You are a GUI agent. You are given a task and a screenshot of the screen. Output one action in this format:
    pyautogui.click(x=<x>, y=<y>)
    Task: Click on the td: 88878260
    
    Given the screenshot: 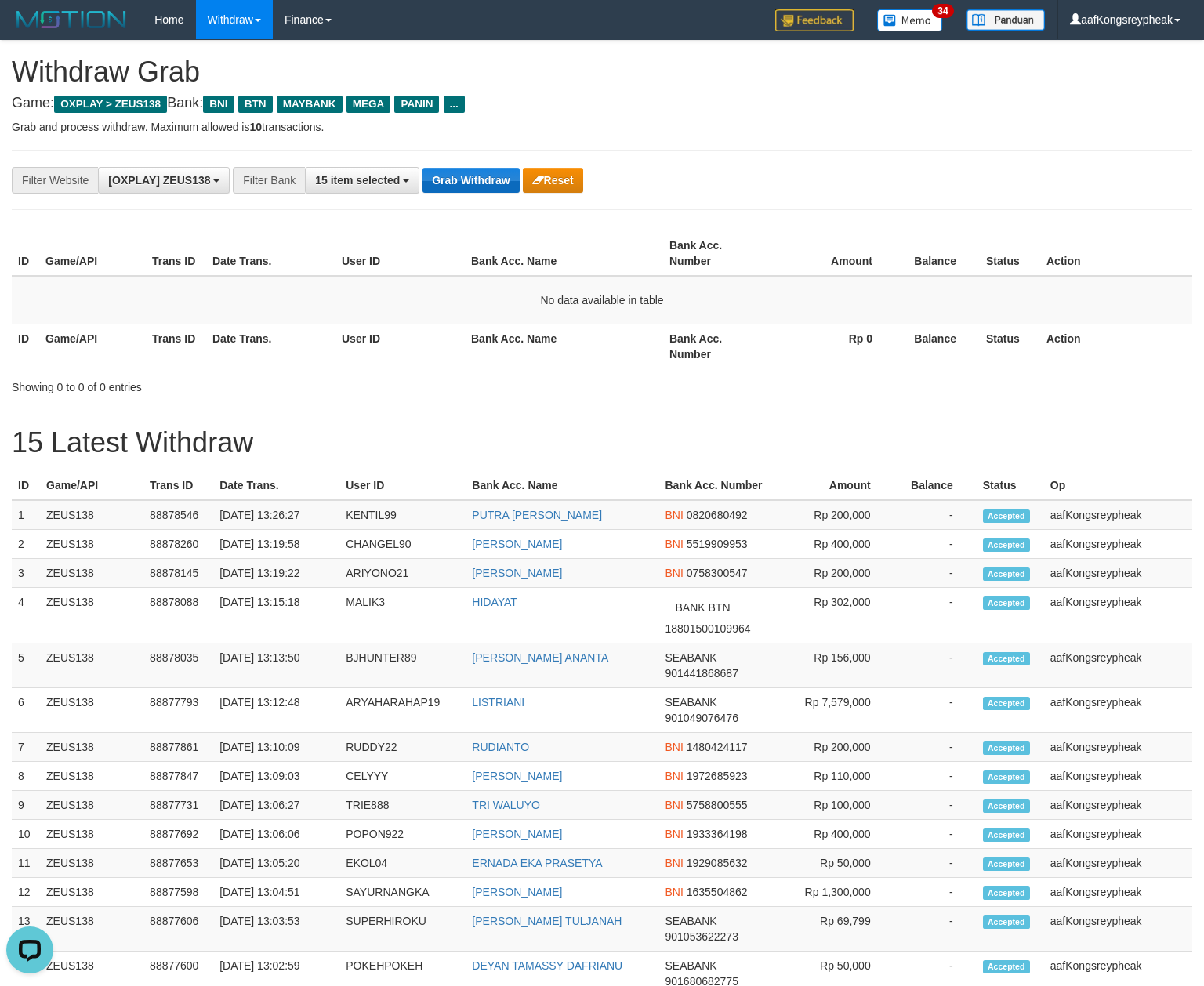 What is the action you would take?
    pyautogui.click(x=178, y=545)
    